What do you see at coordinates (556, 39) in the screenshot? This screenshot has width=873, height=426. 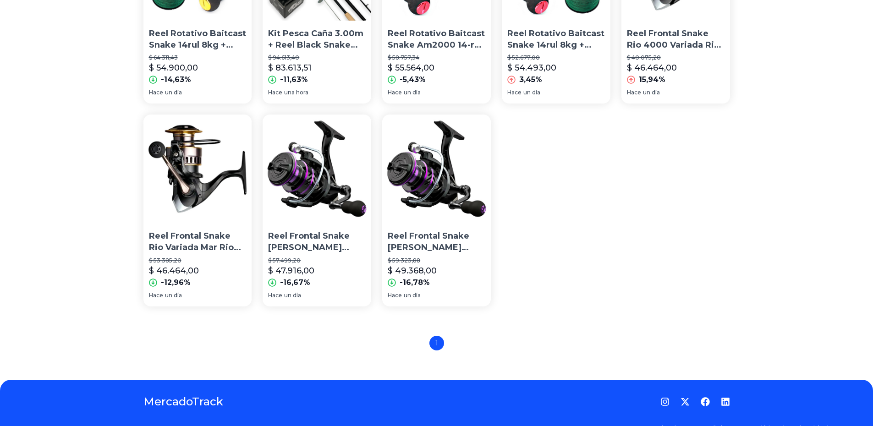 I see `p: Reel Rotativo Baitcast Snake 14rul 8kg + Multifilamento L` at bounding box center [556, 39].